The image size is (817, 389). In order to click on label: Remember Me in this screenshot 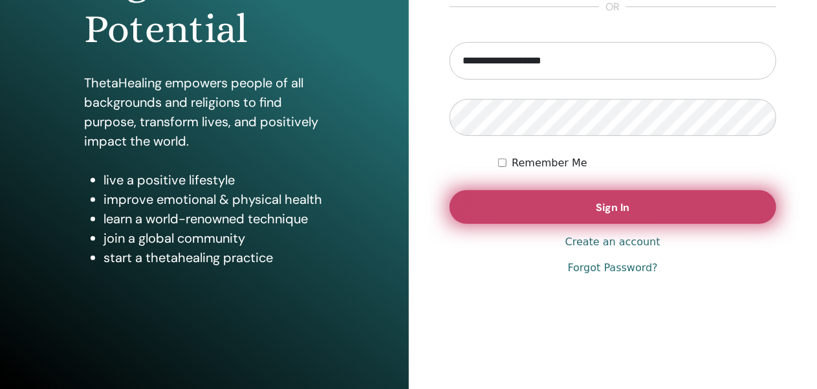, I will do `click(549, 163)`.